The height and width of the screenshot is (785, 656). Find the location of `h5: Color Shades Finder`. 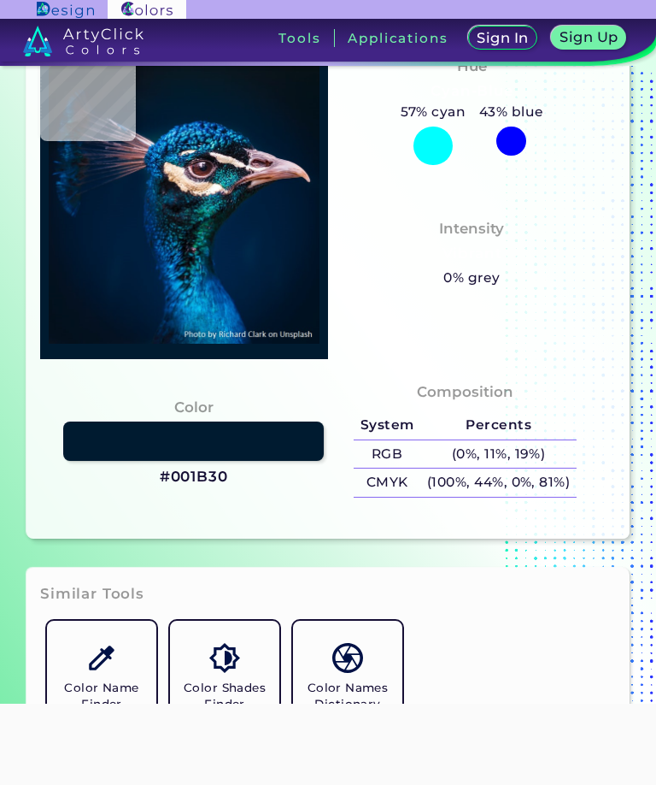

h5: Color Shades Finder is located at coordinates (225, 696).